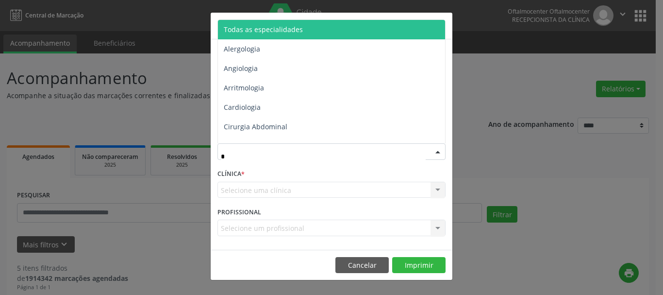  Describe the element at coordinates (263, 29) in the screenshot. I see `span: Todas as especialidades` at that location.